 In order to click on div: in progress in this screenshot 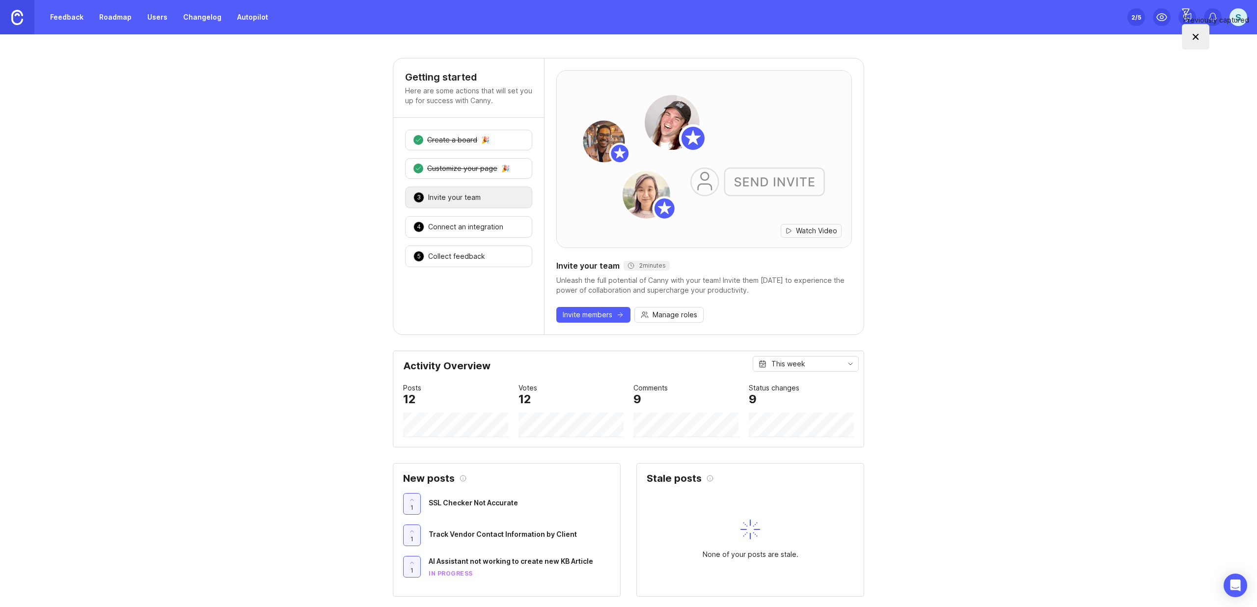, I will do `click(451, 573)`.